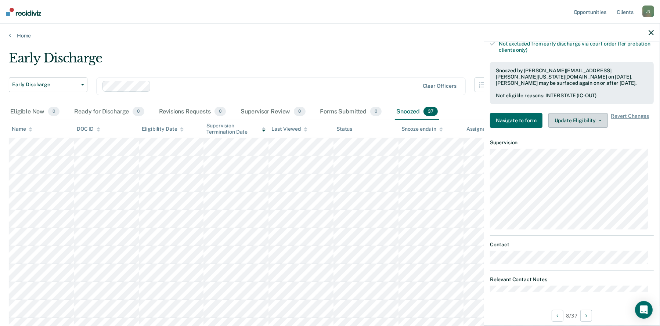 This screenshot has height=326, width=660. I want to click on span: only), so click(522, 50).